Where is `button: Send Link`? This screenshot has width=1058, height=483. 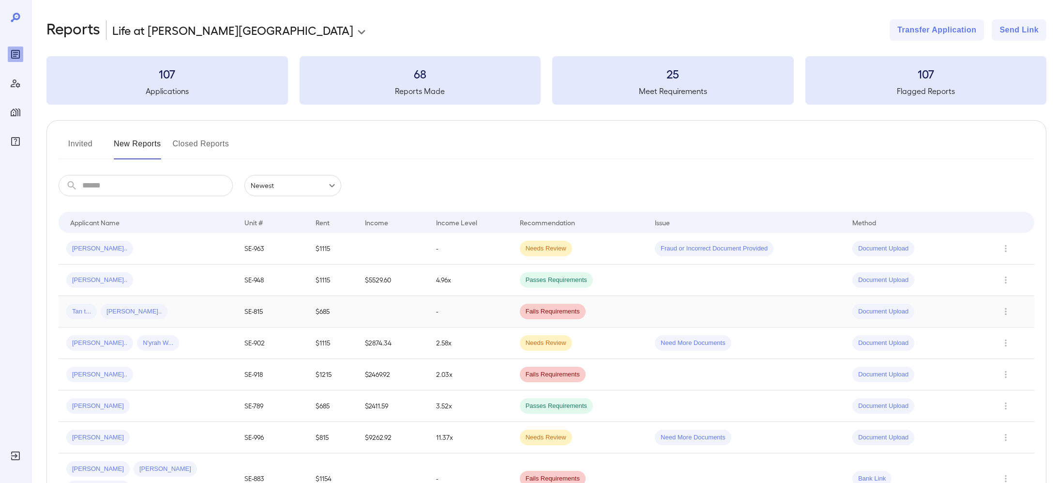
button: Send Link is located at coordinates (1019, 30).